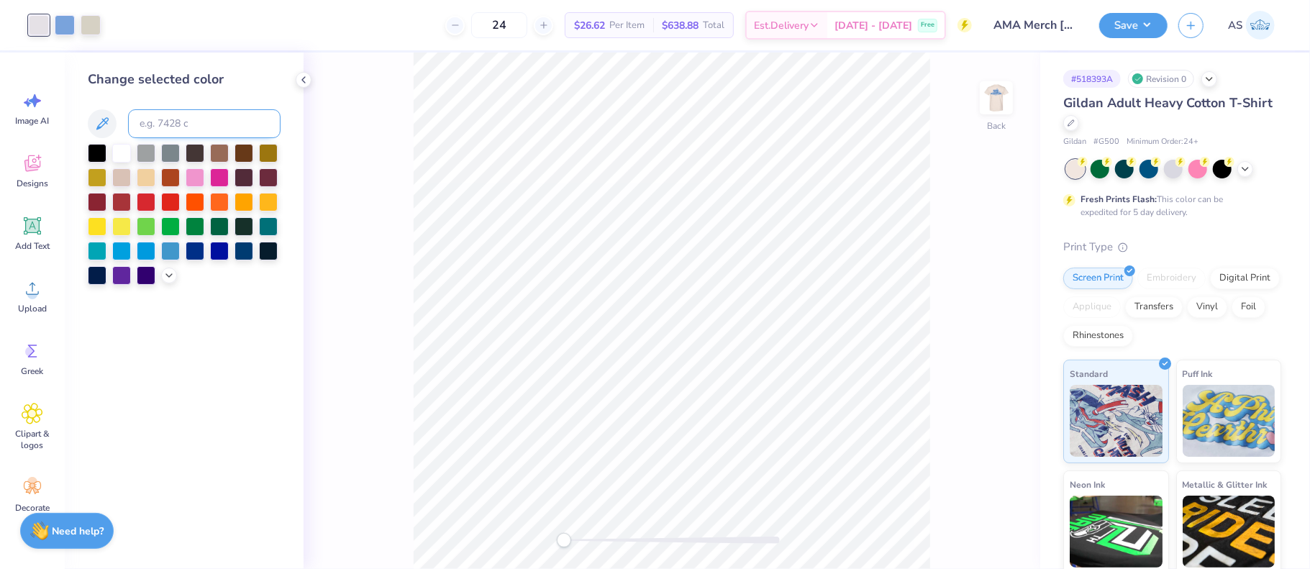  Describe the element at coordinates (1154, 307) in the screenshot. I see `div: Transfers` at that location.